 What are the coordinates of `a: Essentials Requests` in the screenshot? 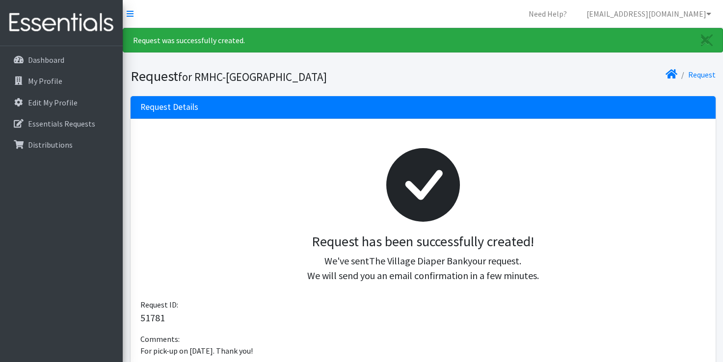 It's located at (61, 124).